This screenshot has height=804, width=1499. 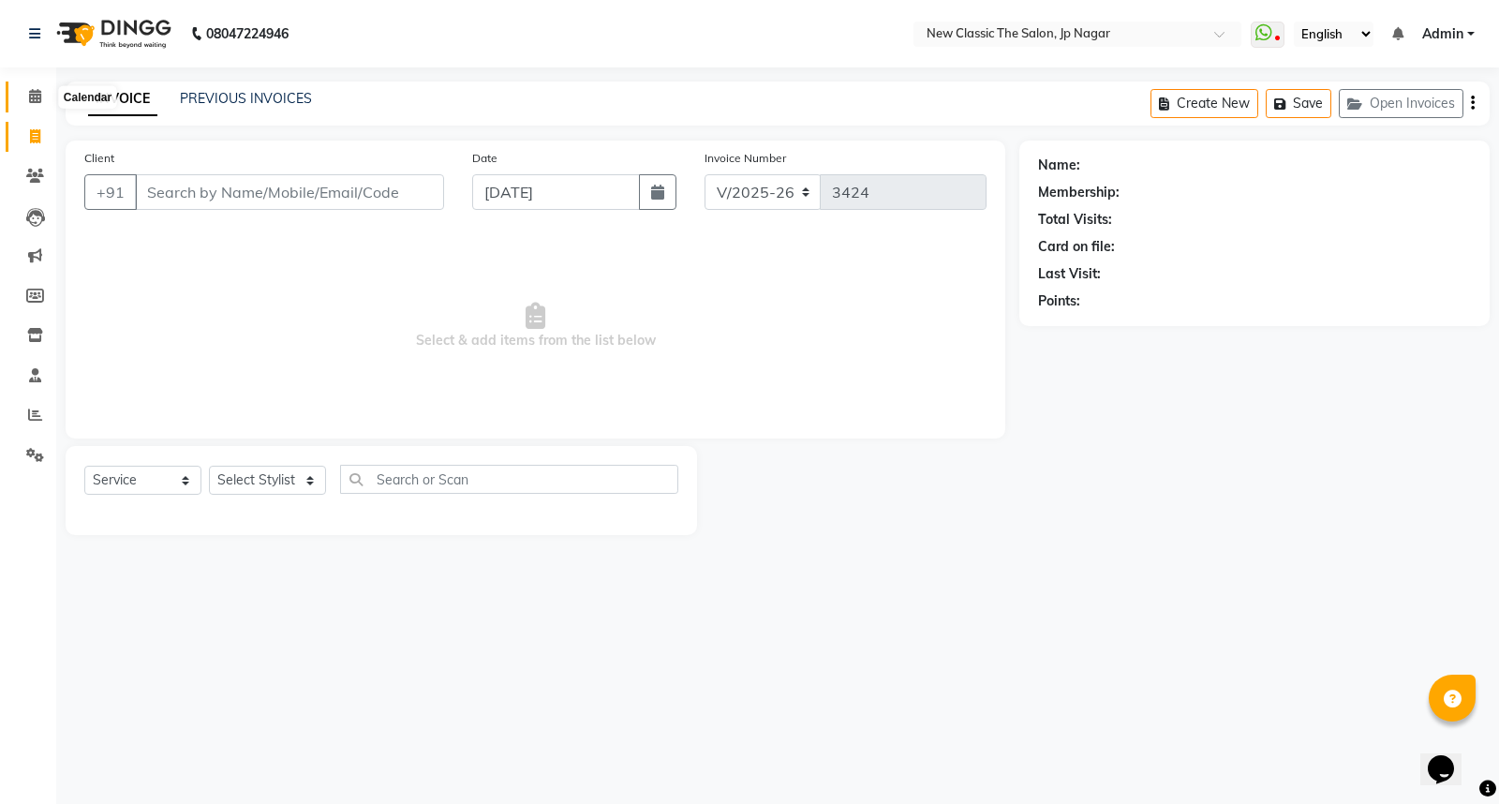 I want to click on b: 08047224946, so click(x=247, y=34).